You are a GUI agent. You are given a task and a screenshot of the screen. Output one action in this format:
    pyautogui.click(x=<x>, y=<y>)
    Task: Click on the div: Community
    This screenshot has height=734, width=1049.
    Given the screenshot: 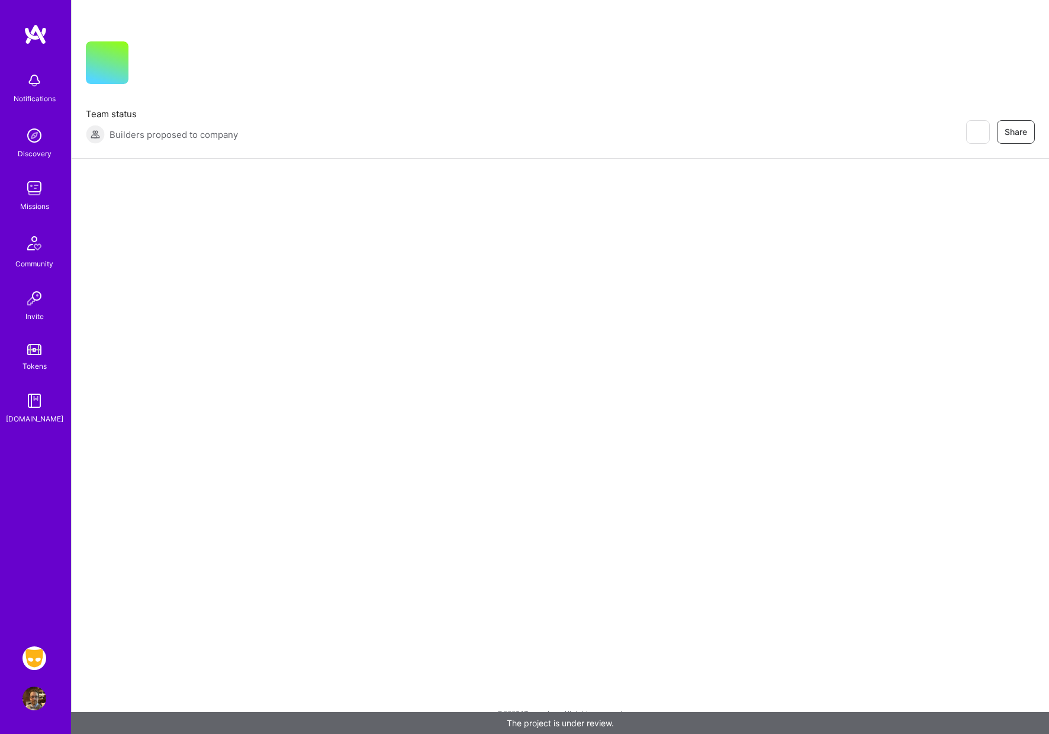 What is the action you would take?
    pyautogui.click(x=34, y=264)
    